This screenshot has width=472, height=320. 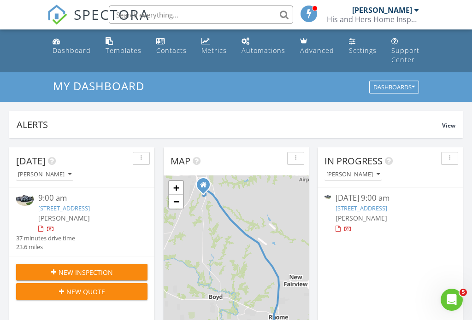 I want to click on span: New Inspection, so click(x=86, y=272).